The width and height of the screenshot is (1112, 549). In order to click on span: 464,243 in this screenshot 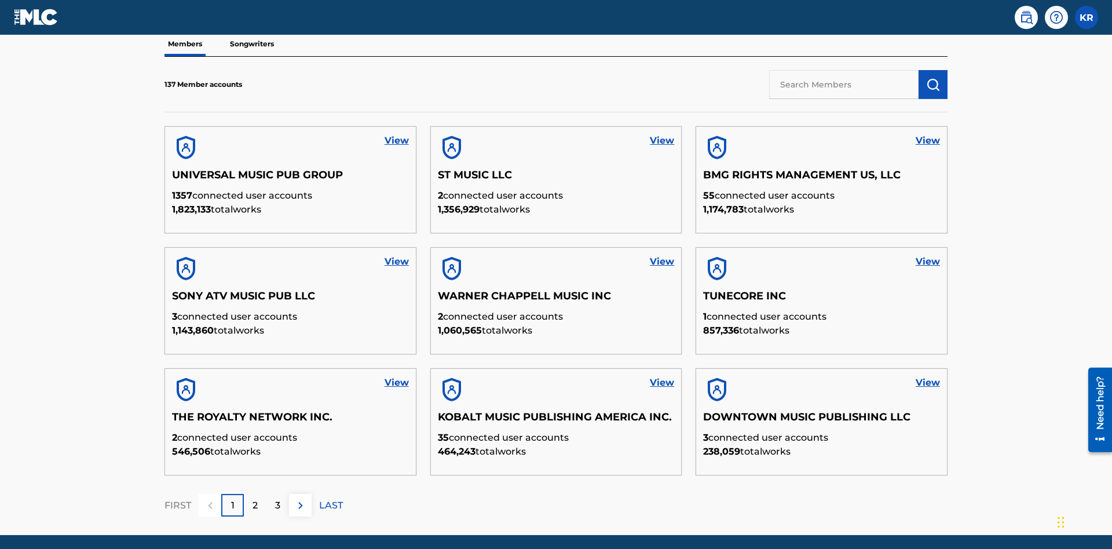, I will do `click(456, 451)`.